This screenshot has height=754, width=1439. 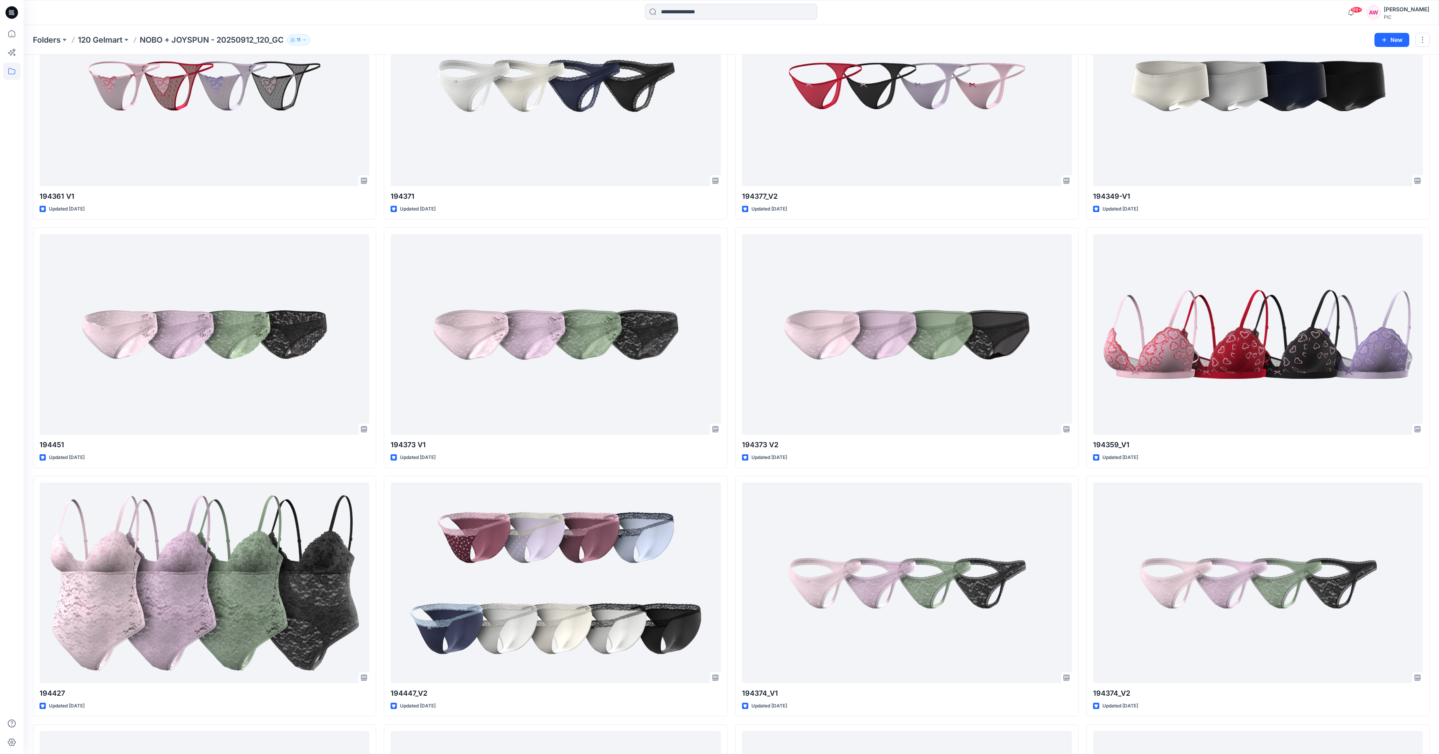 I want to click on a: 194359_V1, so click(x=1258, y=334).